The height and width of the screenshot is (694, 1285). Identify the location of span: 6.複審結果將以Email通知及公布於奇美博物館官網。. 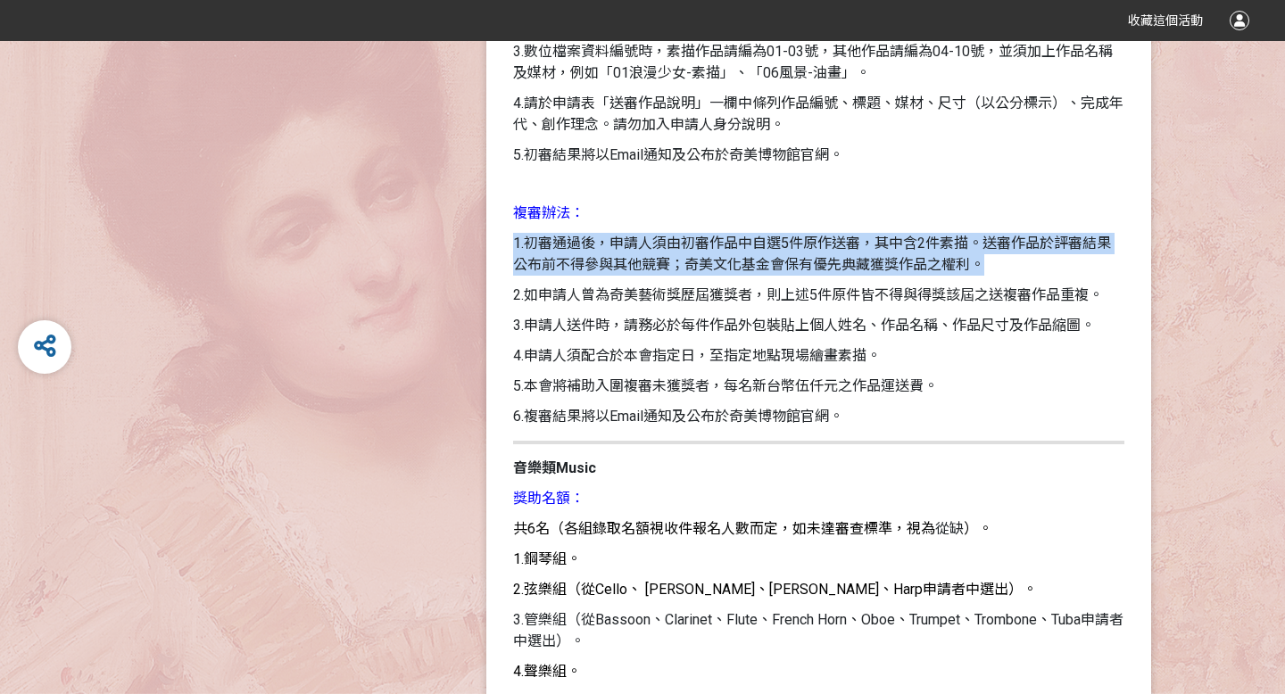
(678, 416).